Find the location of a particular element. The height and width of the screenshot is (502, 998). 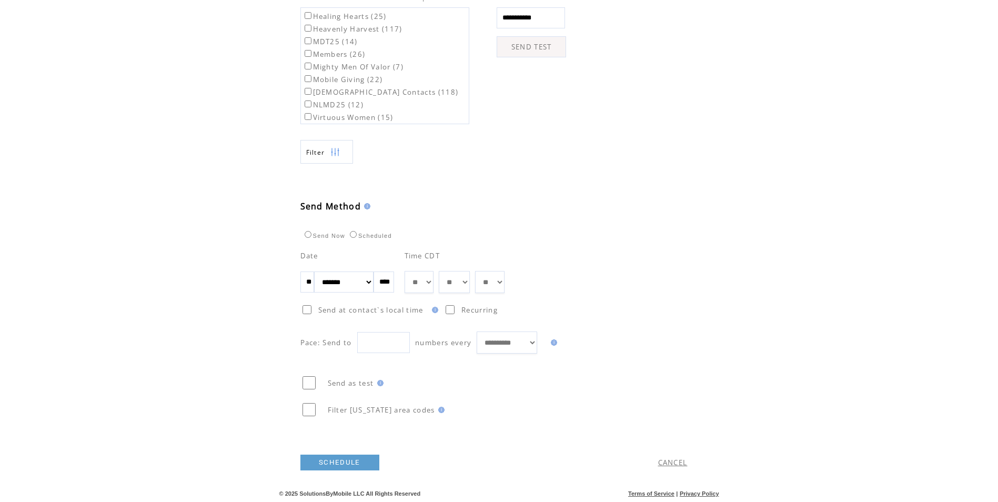

label: Virtuous Women (15) is located at coordinates (348, 117).